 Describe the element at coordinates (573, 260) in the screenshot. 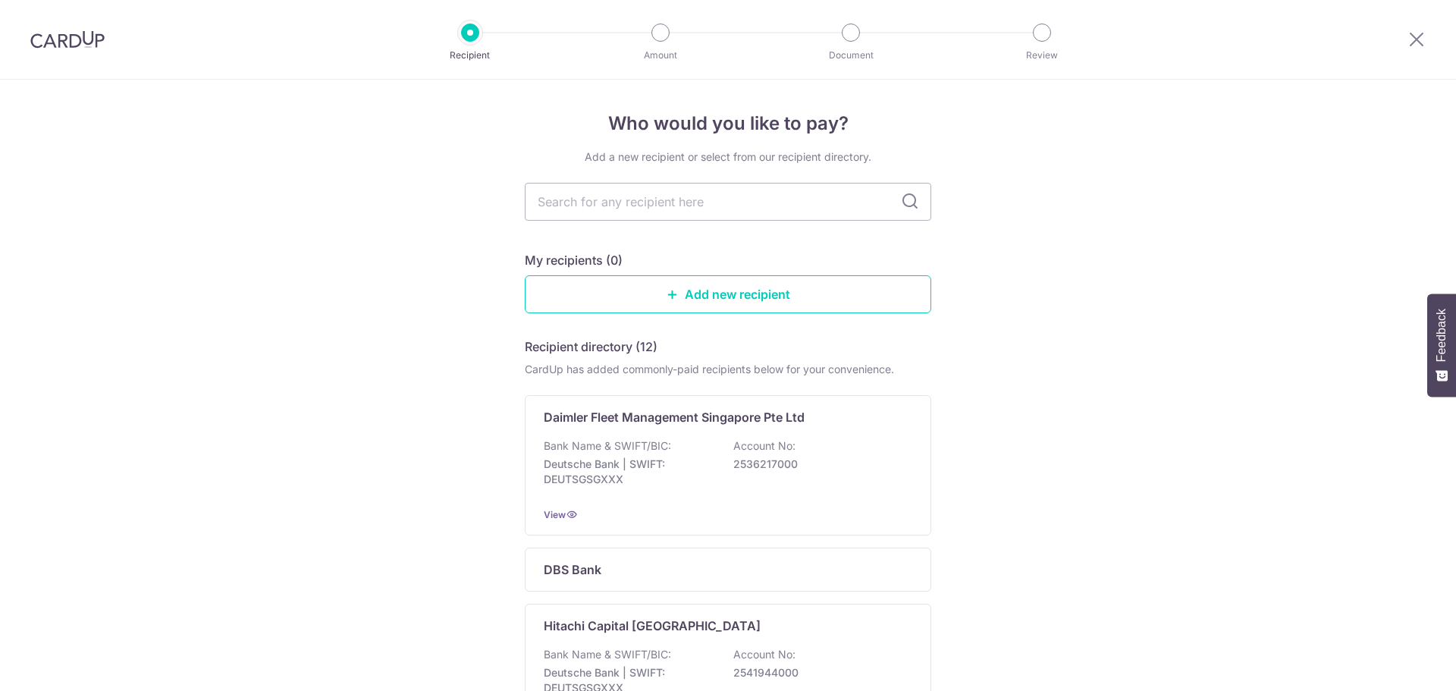

I see `h5: My recipients (0)` at that location.